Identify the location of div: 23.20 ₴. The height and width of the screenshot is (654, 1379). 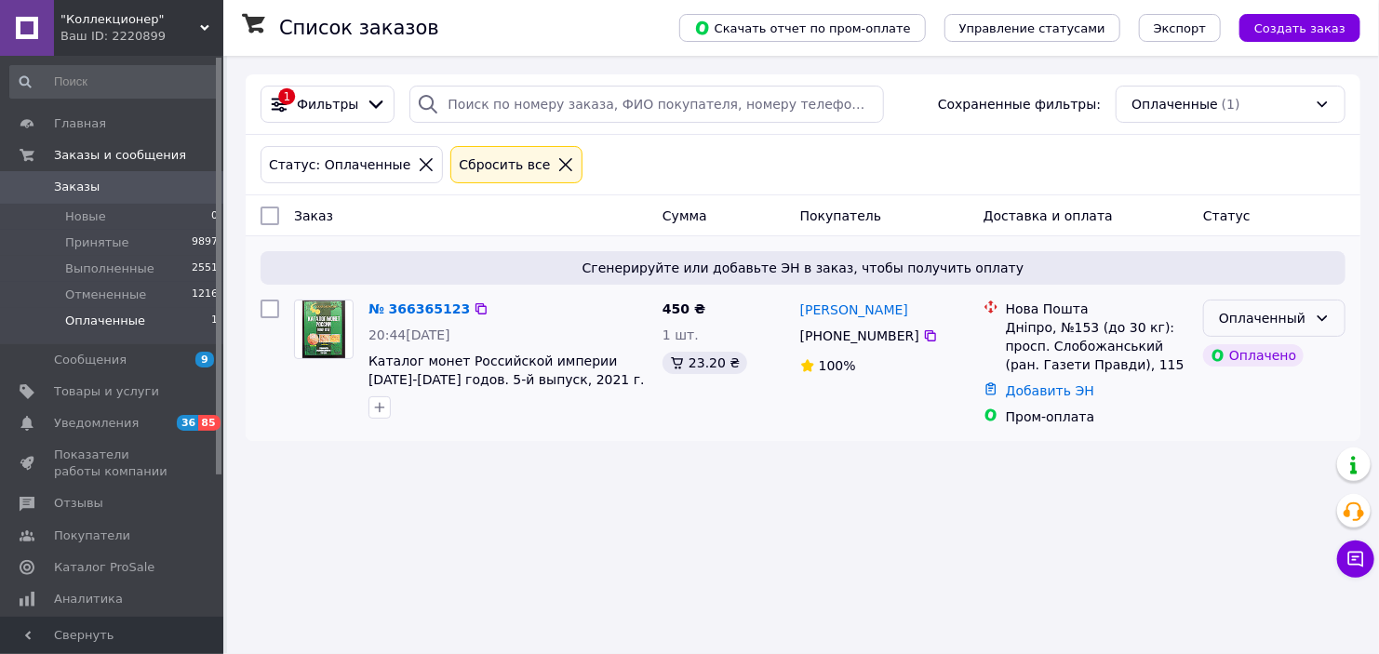
(705, 363).